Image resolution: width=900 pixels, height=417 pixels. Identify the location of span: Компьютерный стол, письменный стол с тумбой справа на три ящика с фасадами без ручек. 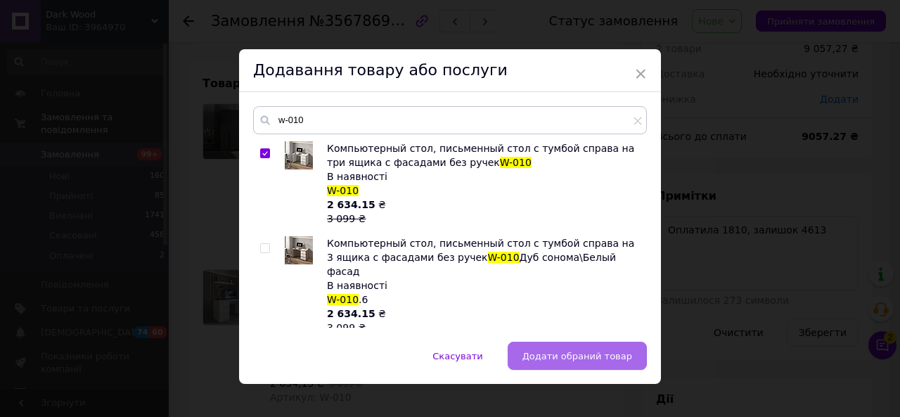
(481, 155).